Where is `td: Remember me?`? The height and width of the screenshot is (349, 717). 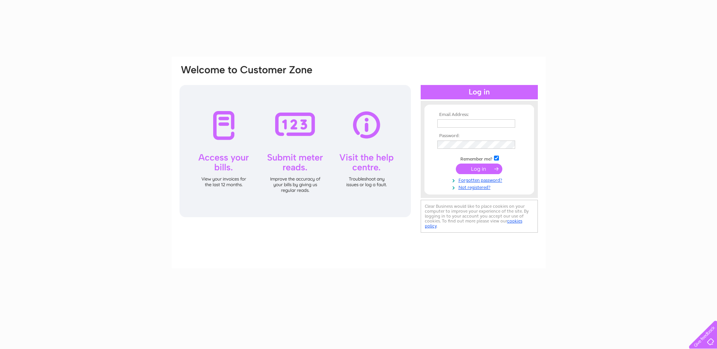 td: Remember me? is located at coordinates (479, 158).